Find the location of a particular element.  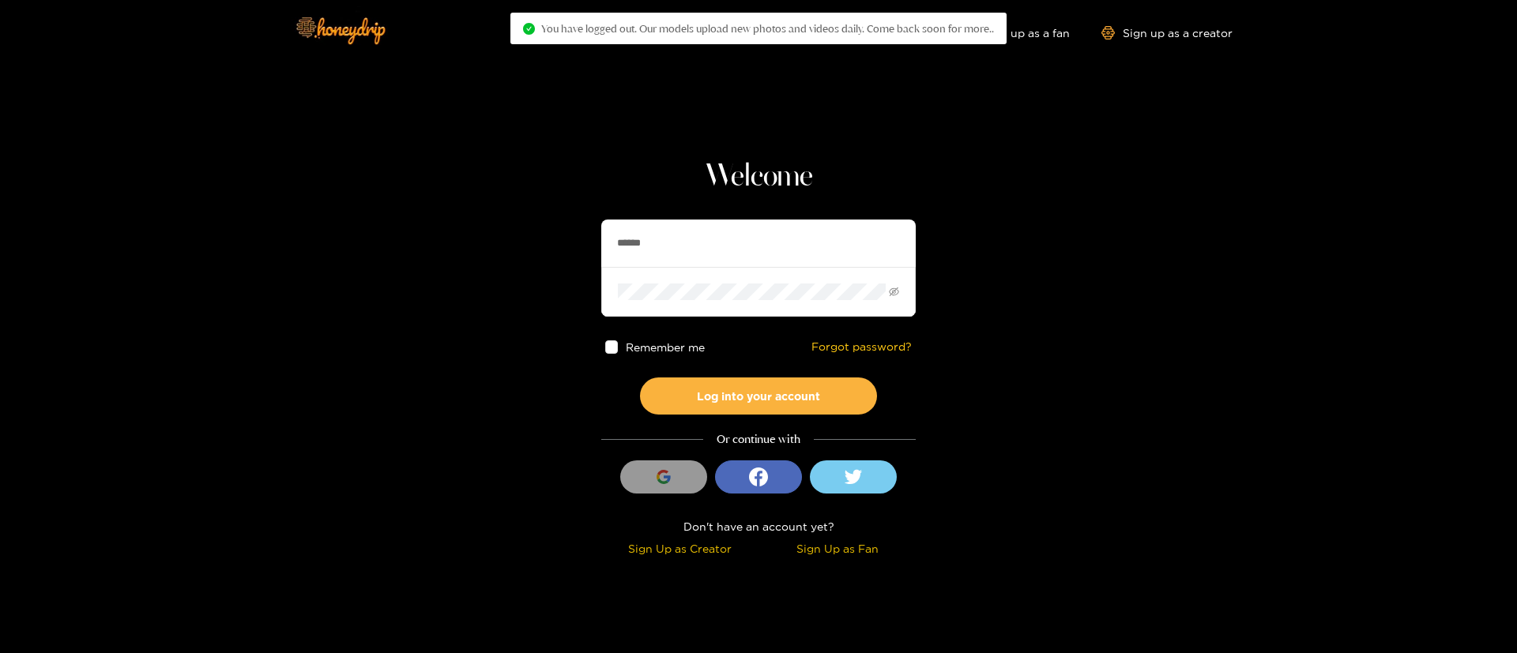

div: Sign Up as Creator is located at coordinates (680, 548).